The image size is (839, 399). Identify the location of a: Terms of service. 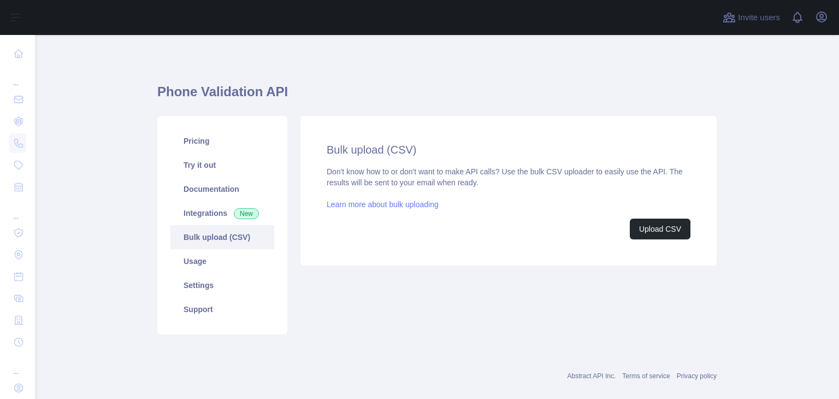
(645, 376).